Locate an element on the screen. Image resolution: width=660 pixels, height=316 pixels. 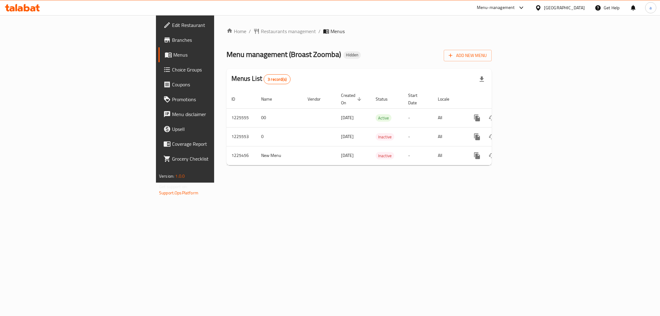
span: Get support on: is located at coordinates (173, 187).